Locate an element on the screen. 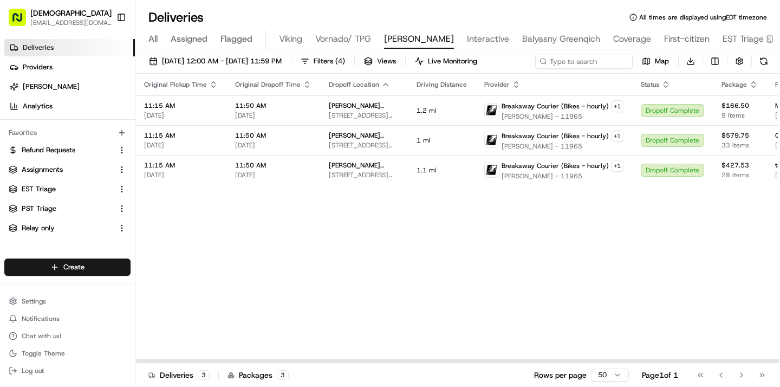  a: Refund Requests is located at coordinates (61, 150).